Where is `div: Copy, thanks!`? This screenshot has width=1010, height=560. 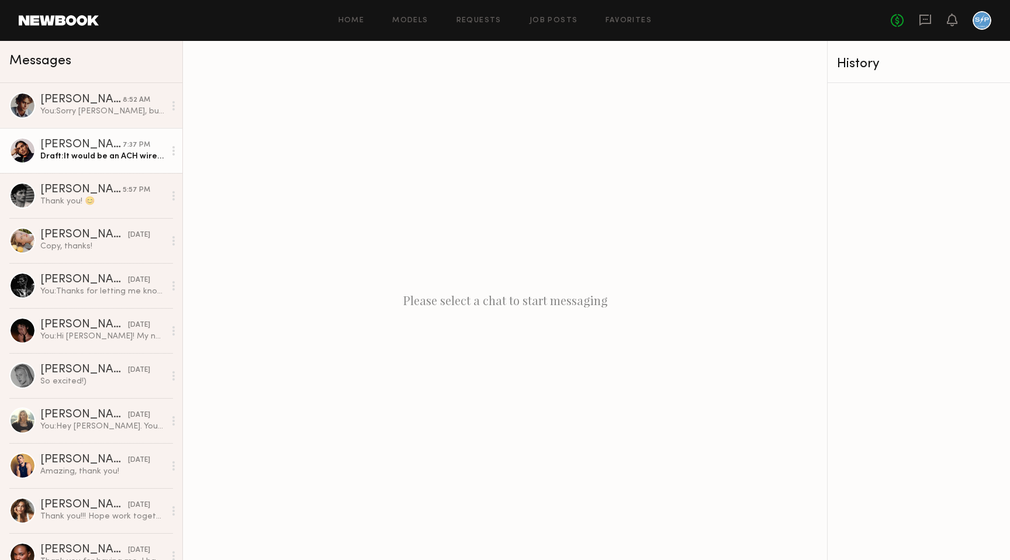
div: Copy, thanks! is located at coordinates (102, 246).